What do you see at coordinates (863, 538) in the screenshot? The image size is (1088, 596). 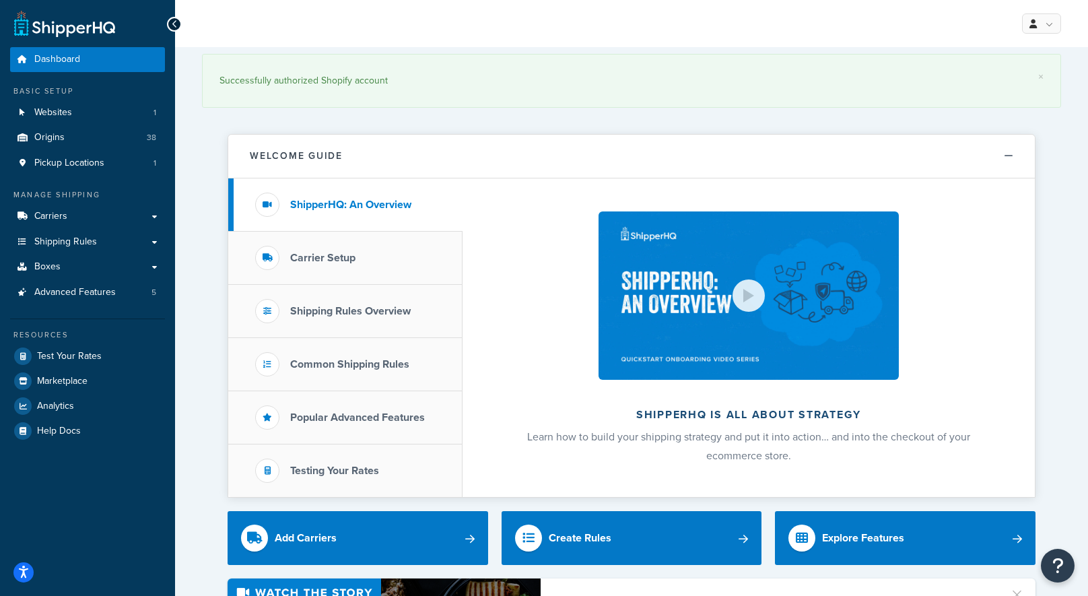 I see `div: Explore Features` at bounding box center [863, 538].